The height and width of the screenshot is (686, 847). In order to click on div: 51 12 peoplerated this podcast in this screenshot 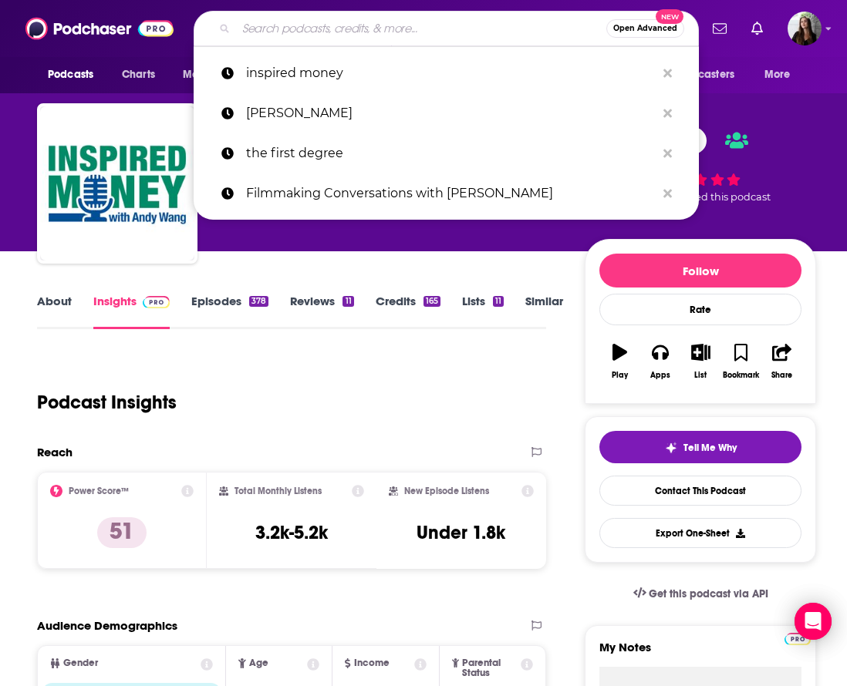, I will do `click(700, 165)`.